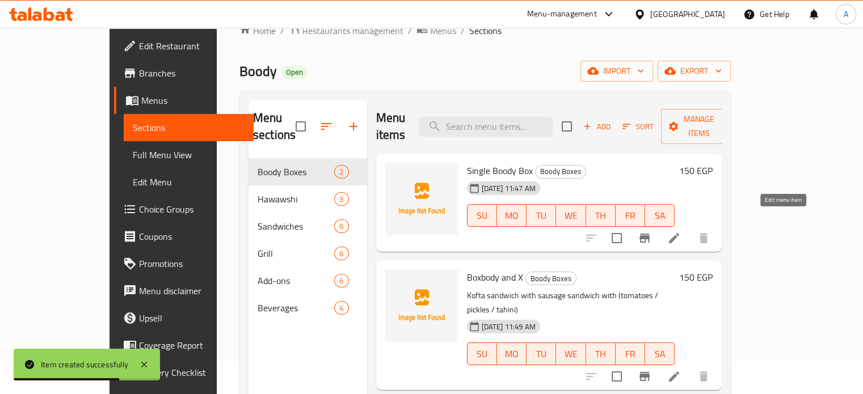 The image size is (863, 394). Describe the element at coordinates (495, 277) in the screenshot. I see `span: Boxbody and X` at that location.